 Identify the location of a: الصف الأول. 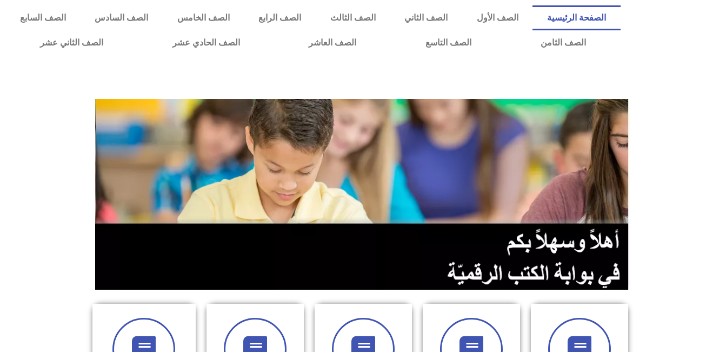
(498, 18).